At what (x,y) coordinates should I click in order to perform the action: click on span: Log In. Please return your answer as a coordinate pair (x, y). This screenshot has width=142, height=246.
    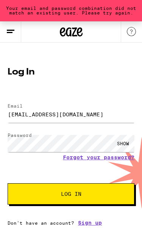
    Looking at the image, I should click on (71, 194).